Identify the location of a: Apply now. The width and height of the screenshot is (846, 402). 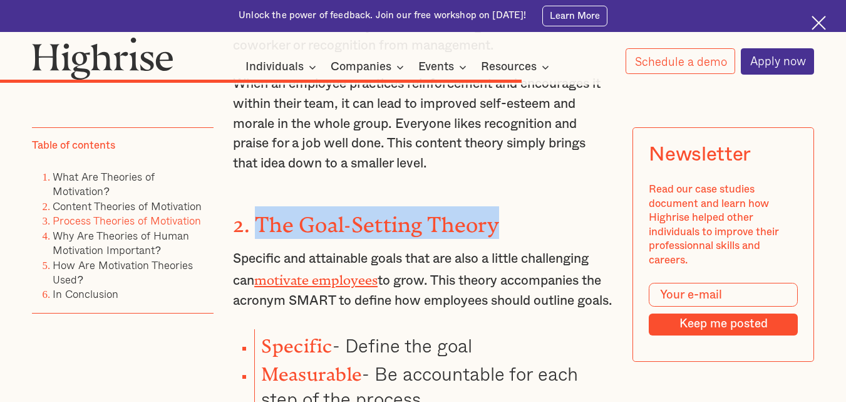
(778, 61).